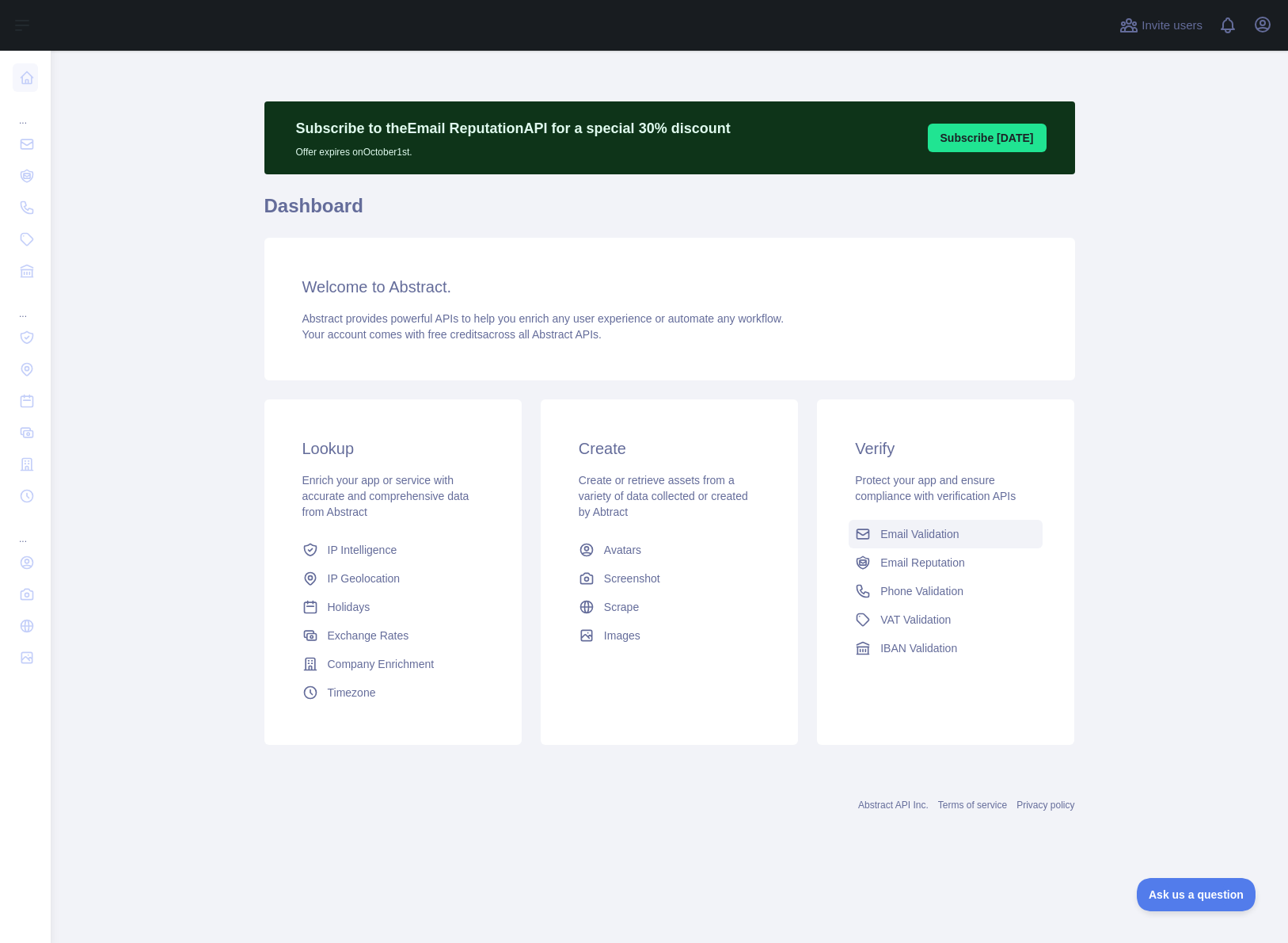 The height and width of the screenshot is (943, 1288). I want to click on a: Abstract API Inc., so click(893, 805).